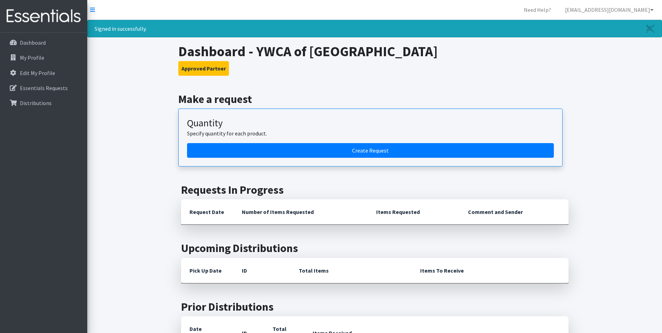 The height and width of the screenshot is (333, 662). Describe the element at coordinates (262, 271) in the screenshot. I see `th: ID` at that location.